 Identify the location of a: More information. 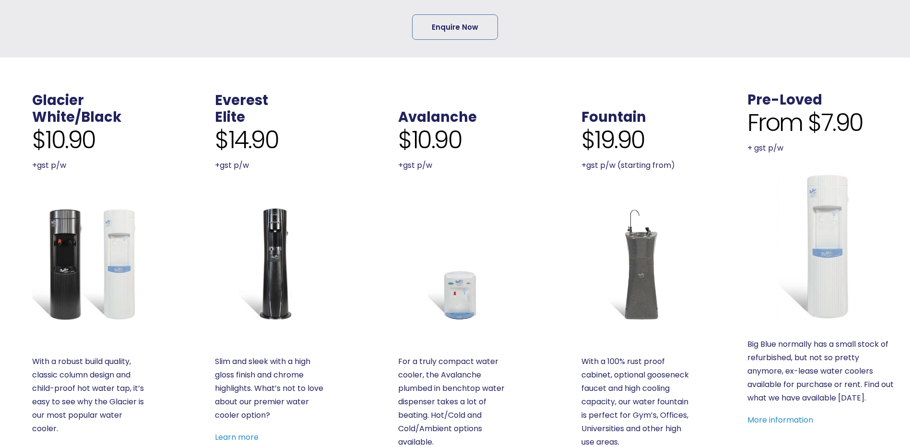
(780, 420).